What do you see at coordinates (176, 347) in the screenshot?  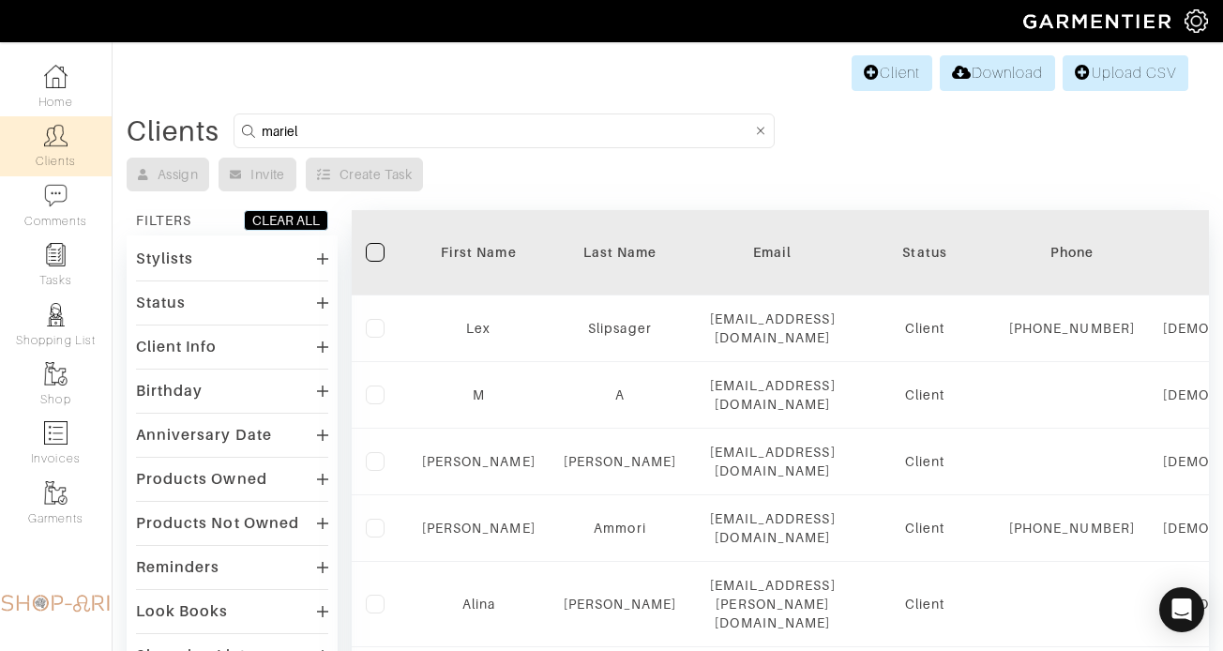 I see `div: Client Info` at bounding box center [176, 347].